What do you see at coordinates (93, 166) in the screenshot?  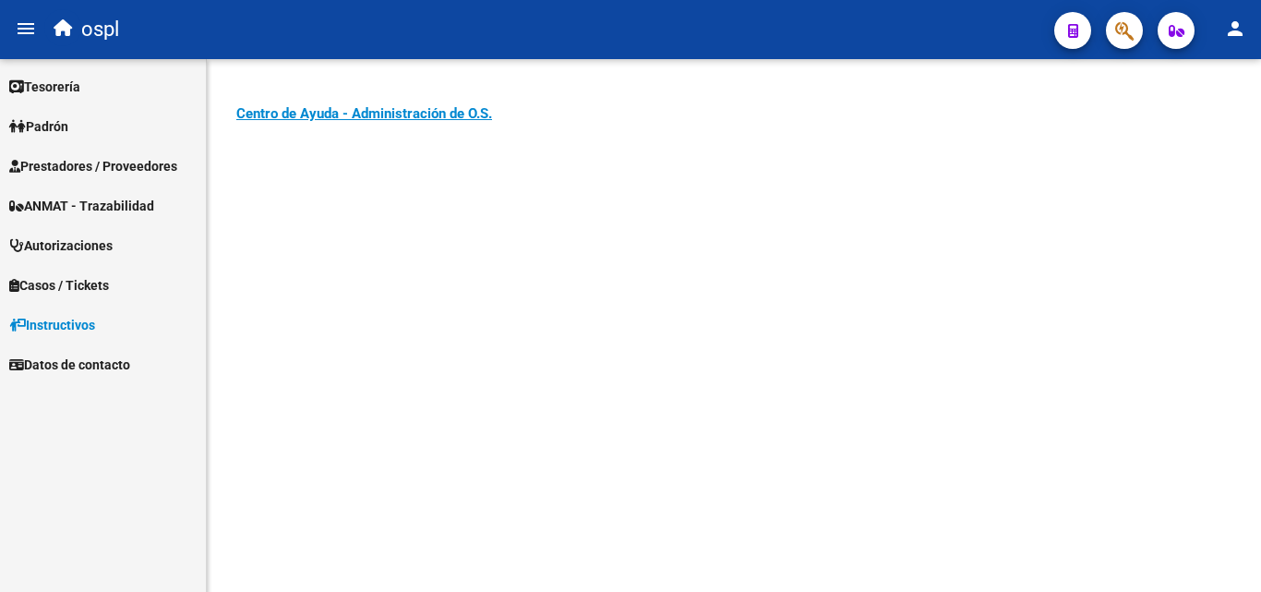 I see `span: Prestadores / Proveedores` at bounding box center [93, 166].